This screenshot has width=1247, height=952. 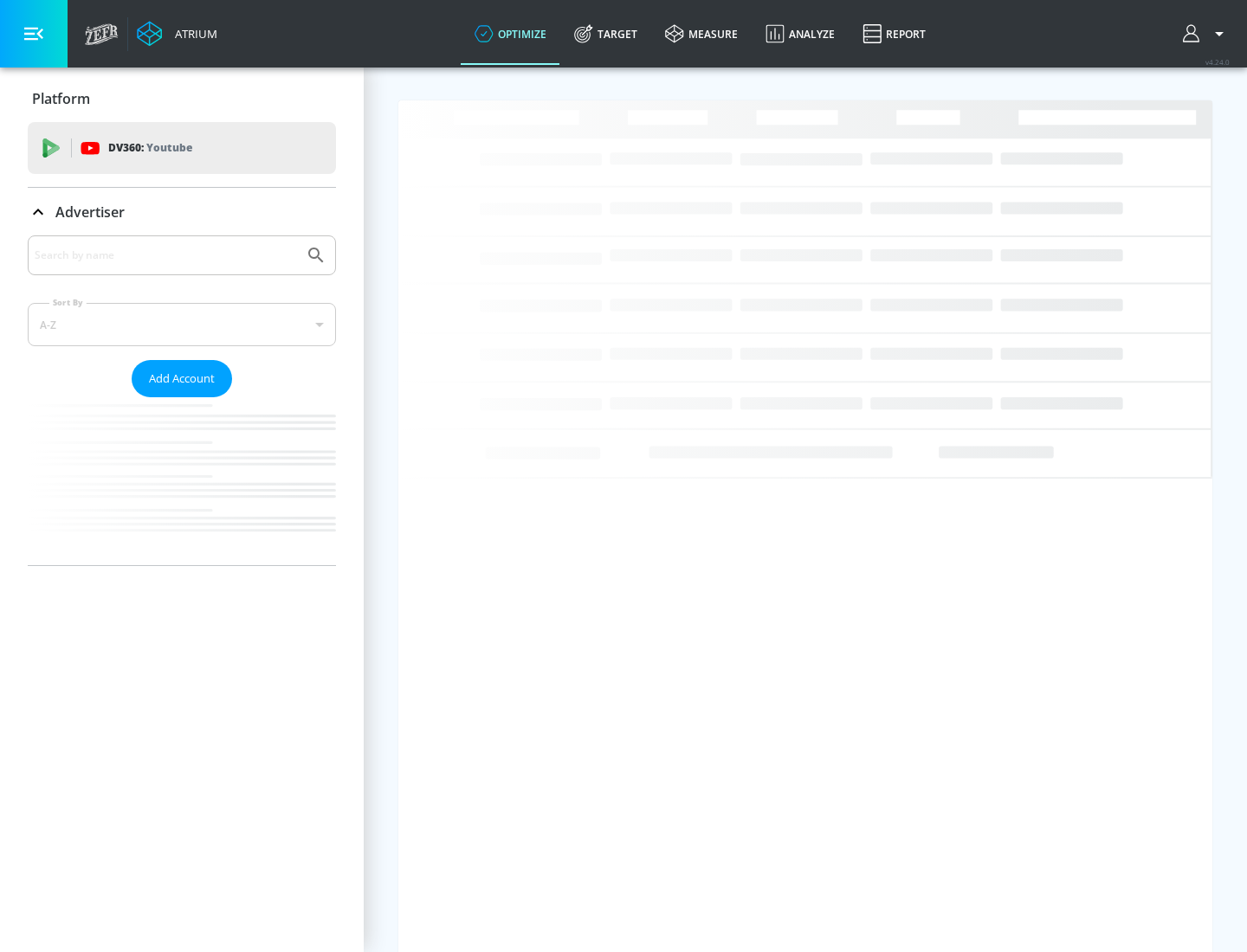 I want to click on p: Advertiser, so click(x=90, y=212).